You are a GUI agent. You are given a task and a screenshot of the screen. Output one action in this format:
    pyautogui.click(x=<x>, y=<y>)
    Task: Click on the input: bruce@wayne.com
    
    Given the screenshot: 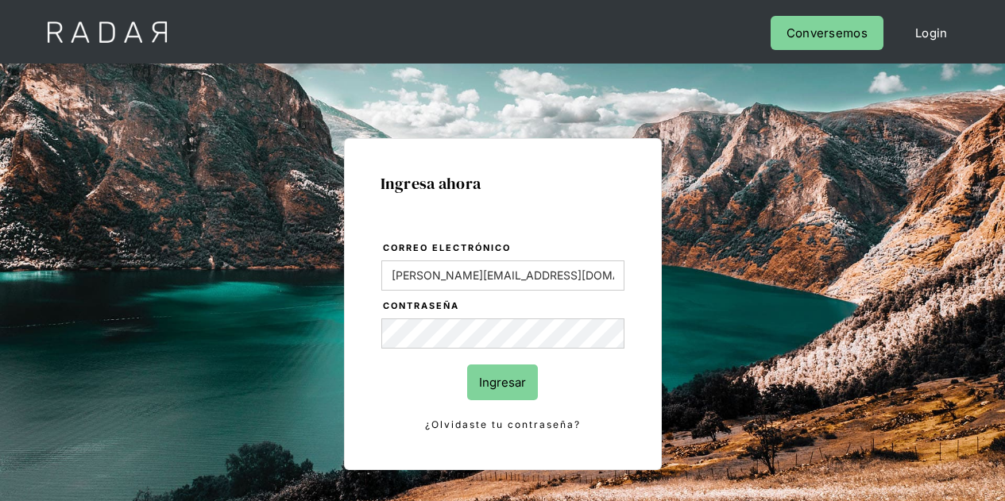 What is the action you would take?
    pyautogui.click(x=503, y=276)
    